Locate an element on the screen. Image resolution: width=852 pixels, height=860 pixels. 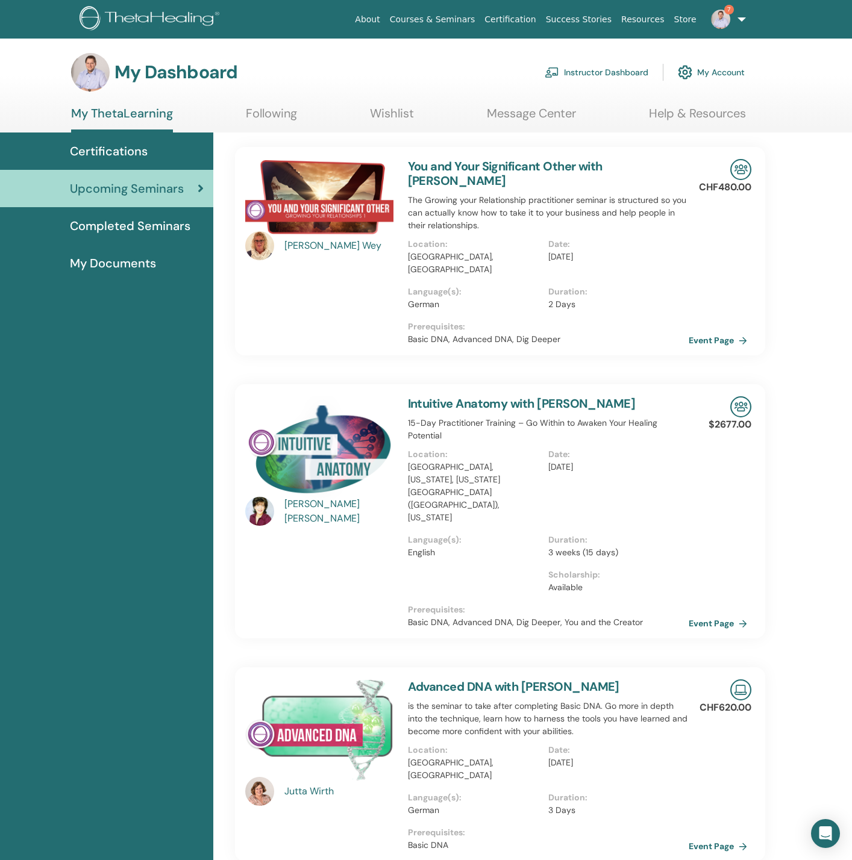
p: Scholarship : is located at coordinates (614, 575).